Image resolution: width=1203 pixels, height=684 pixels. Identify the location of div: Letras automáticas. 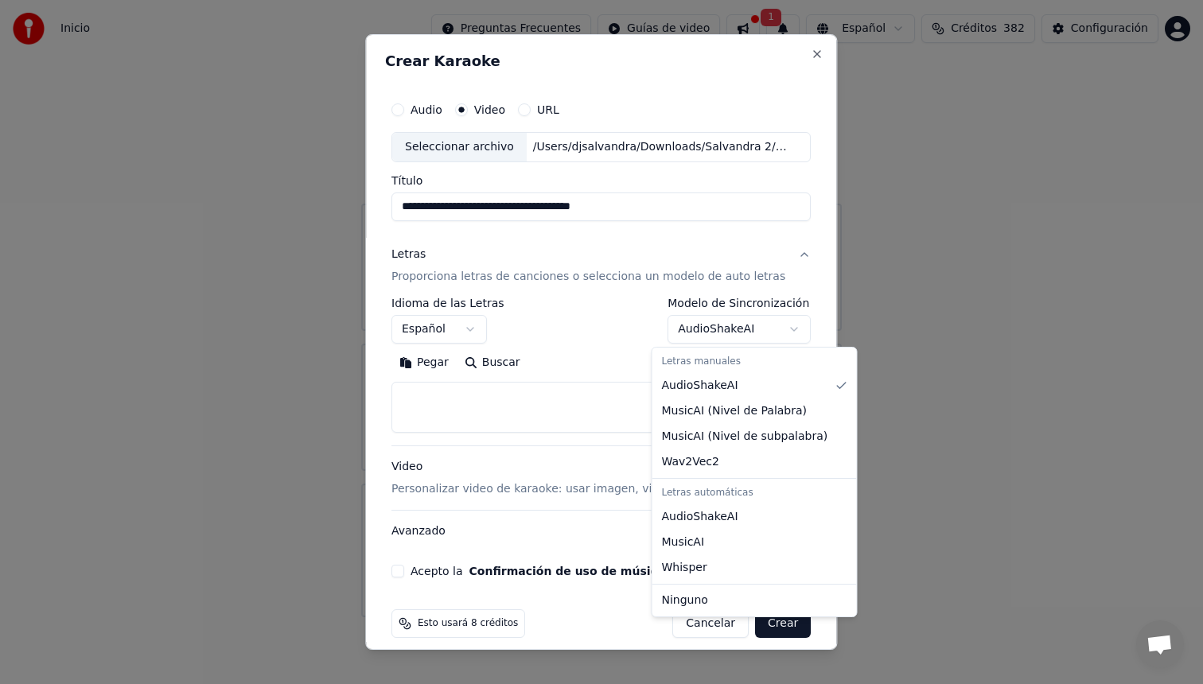
(755, 493).